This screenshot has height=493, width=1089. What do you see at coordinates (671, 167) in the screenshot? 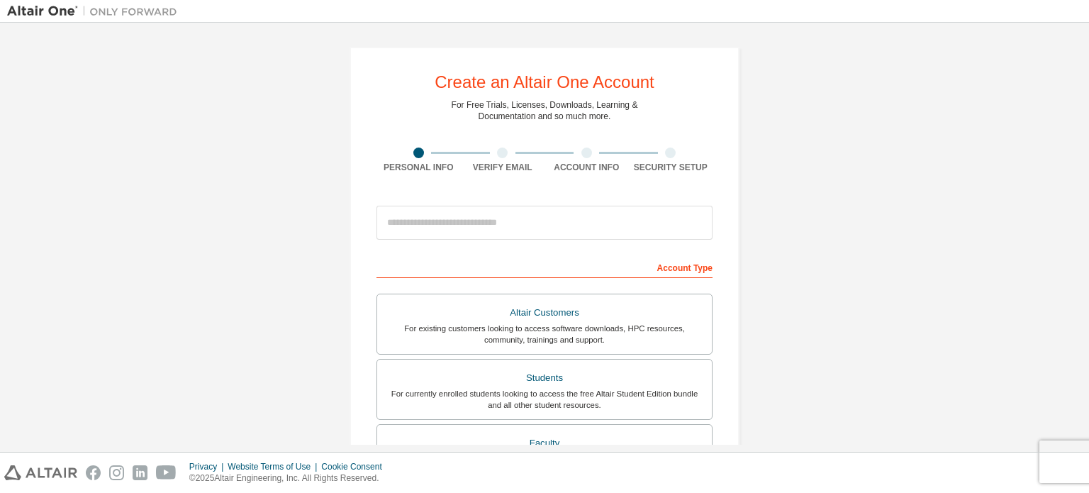
I see `div: Security Setup` at bounding box center [671, 167].